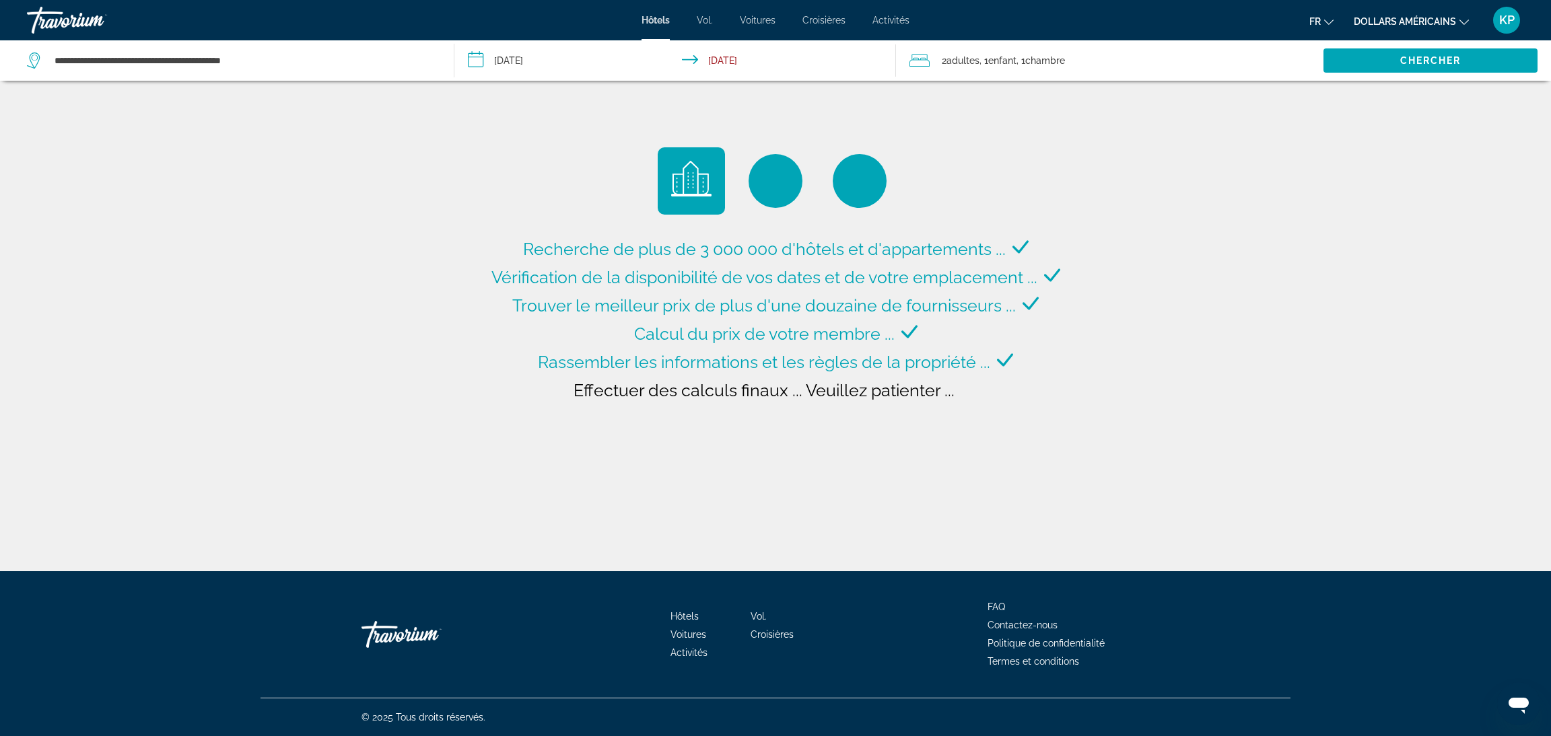 Image resolution: width=1551 pixels, height=736 pixels. What do you see at coordinates (1411, 21) in the screenshot?
I see `button: Changer de devise` at bounding box center [1411, 21].